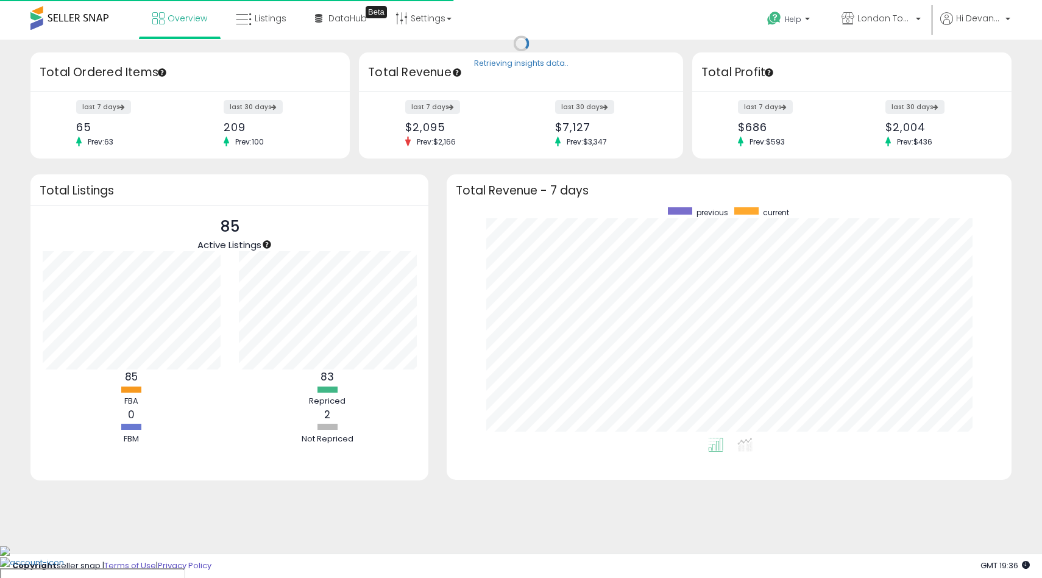 The width and height of the screenshot is (1042, 578). What do you see at coordinates (729, 190) in the screenshot?
I see `h3: Total Revenue - 7 days` at bounding box center [729, 190].